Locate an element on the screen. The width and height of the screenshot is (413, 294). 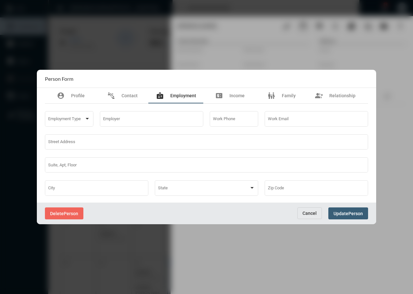
mat-icon: badge is located at coordinates (160, 96).